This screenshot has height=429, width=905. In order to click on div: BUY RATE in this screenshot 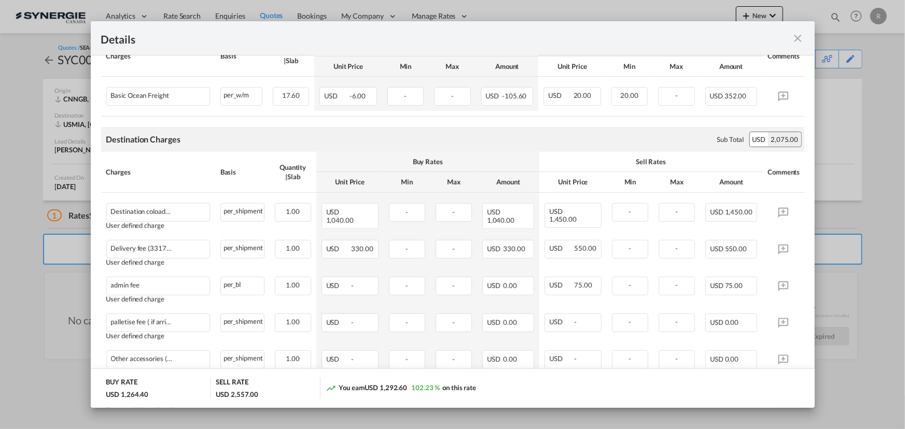, I will do `click(122, 383)`.